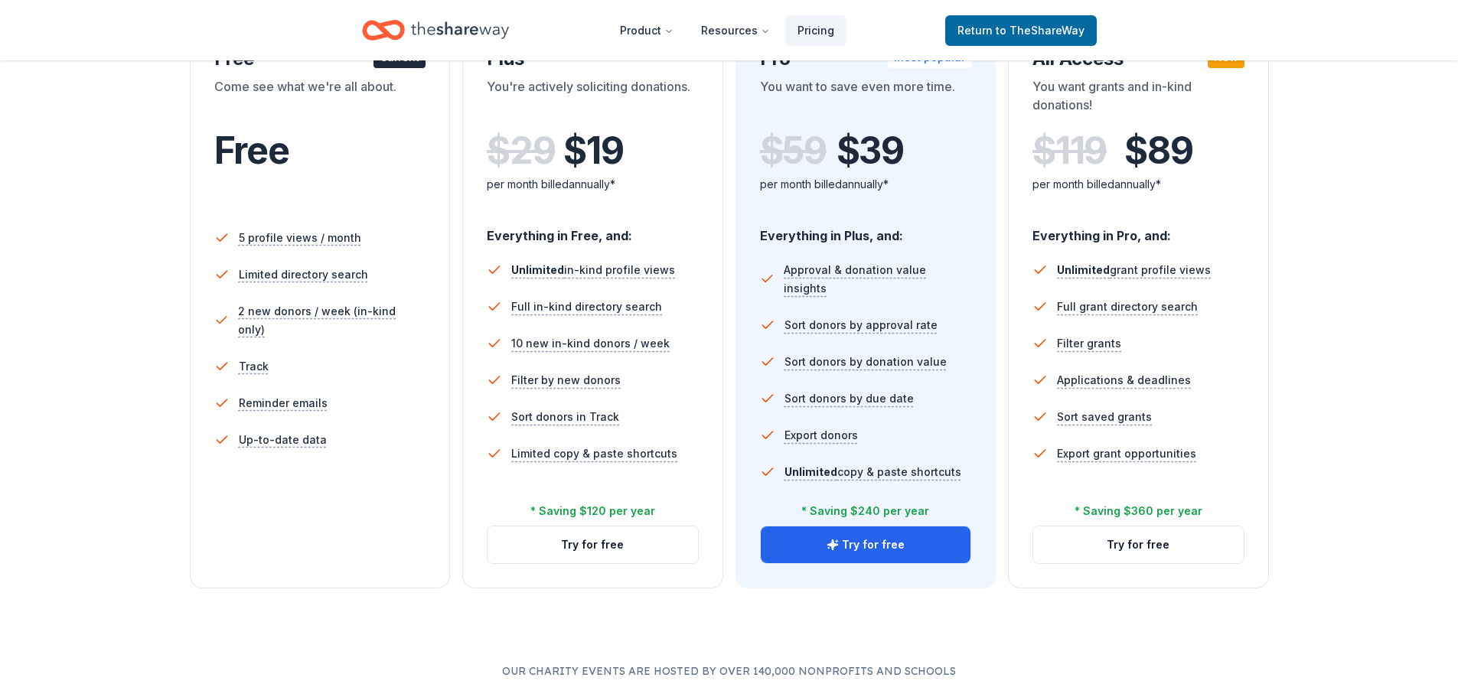 Image resolution: width=1458 pixels, height=697 pixels. What do you see at coordinates (729, 671) in the screenshot?
I see `p: Our charity events are hosted by over 140,000 nonprofits and schools` at bounding box center [729, 671].